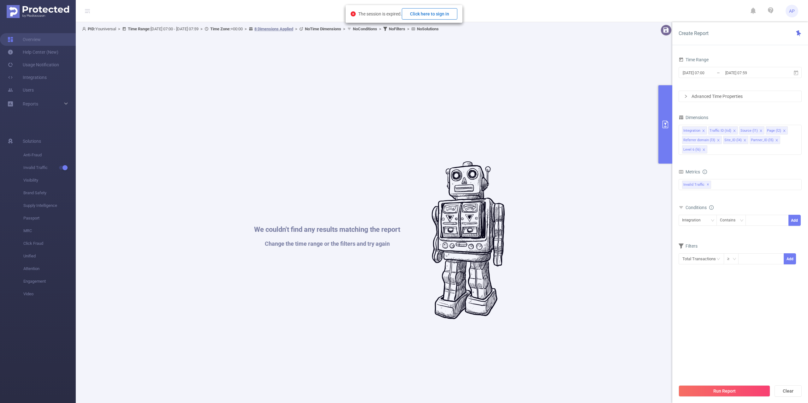 The image size is (808, 403). Describe the element at coordinates (752, 130) in the screenshot. I see `li: Source (l1)` at that location.